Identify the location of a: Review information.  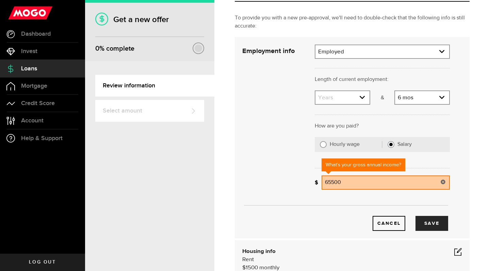
(155, 86).